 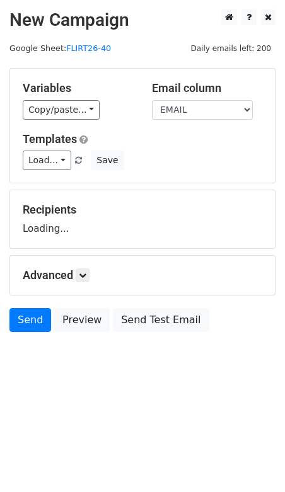 I want to click on span: Daily emails left: 200, so click(x=231, y=48).